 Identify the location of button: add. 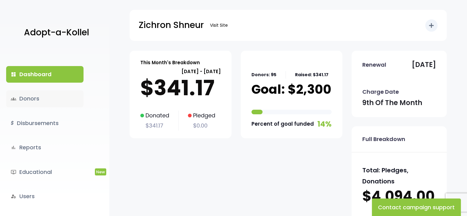
(431, 25).